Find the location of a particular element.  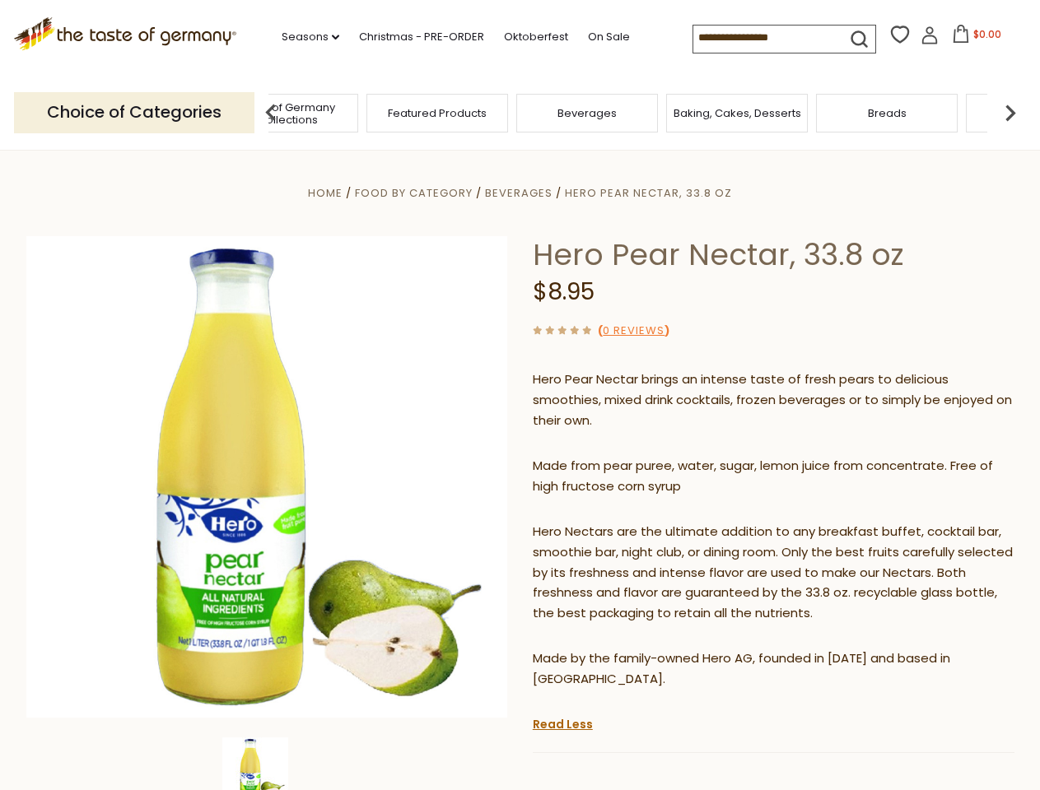

a: Hero Pear Nectar, 33.8 oz is located at coordinates (648, 193).